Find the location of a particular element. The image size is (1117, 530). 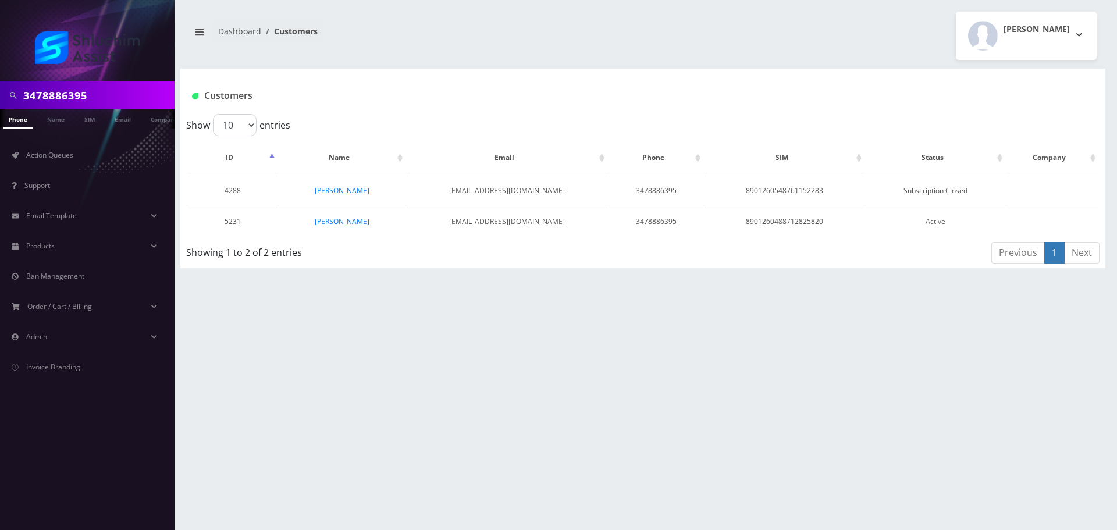

td: Subscription Closed is located at coordinates (935, 190).